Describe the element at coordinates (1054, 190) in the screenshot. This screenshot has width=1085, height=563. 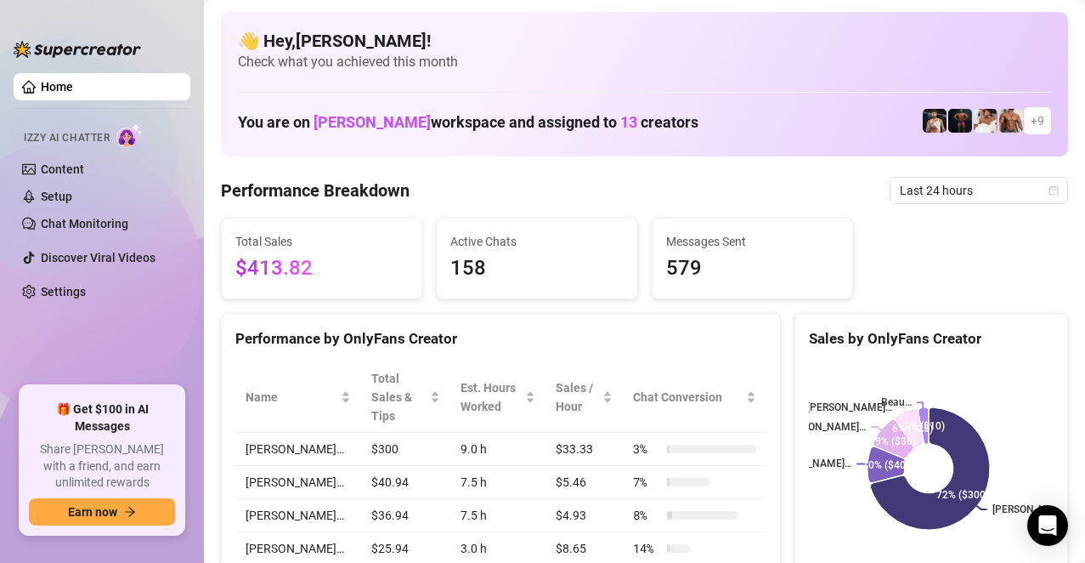
I see `span: calendar` at that location.